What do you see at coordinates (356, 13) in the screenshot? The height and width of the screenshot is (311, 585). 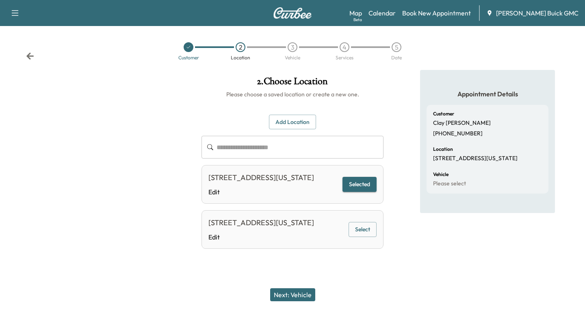 I see `a: MapBeta` at bounding box center [356, 13].